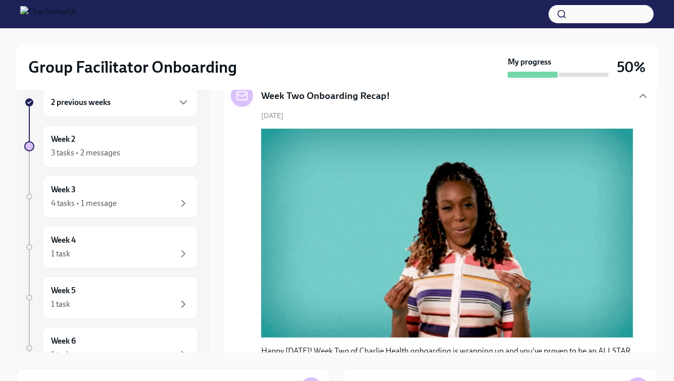  What do you see at coordinates (447, 233) in the screenshot?
I see `button: Zoom image` at bounding box center [447, 233].